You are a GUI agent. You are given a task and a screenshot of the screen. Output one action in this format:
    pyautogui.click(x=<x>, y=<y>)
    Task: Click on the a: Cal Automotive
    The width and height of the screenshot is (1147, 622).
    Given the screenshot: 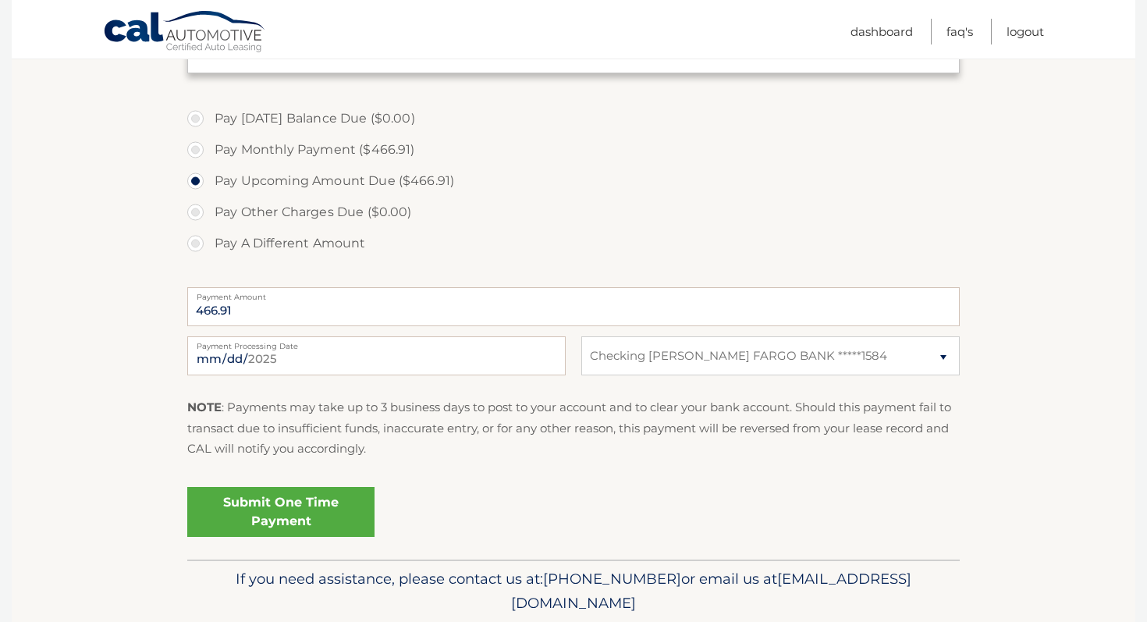 What is the action you would take?
    pyautogui.click(x=185, y=33)
    